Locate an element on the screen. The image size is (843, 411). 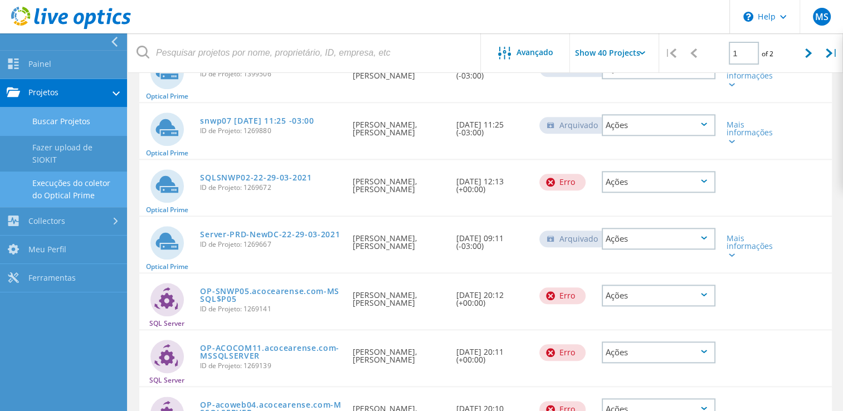
span: ID de Projeto: 1269672 is located at coordinates (270, 188).